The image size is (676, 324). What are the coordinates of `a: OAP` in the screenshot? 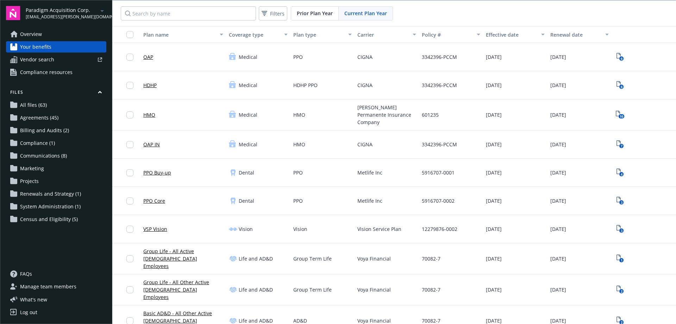 It's located at (148, 57).